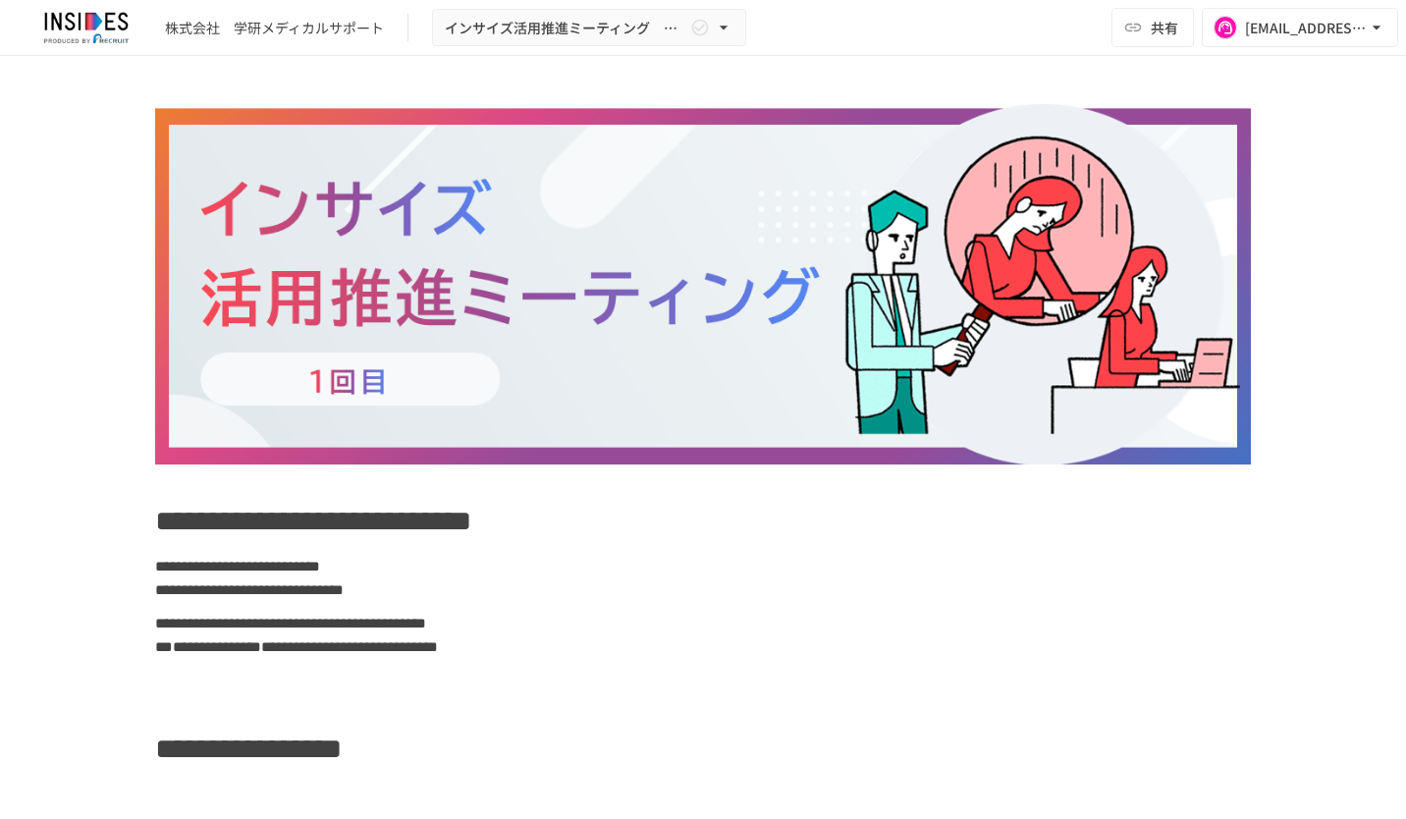 Image resolution: width=1406 pixels, height=819 pixels. Describe the element at coordinates (566, 27) in the screenshot. I see `span: インサイズ活用推進ミーティング ～1回目～` at that location.